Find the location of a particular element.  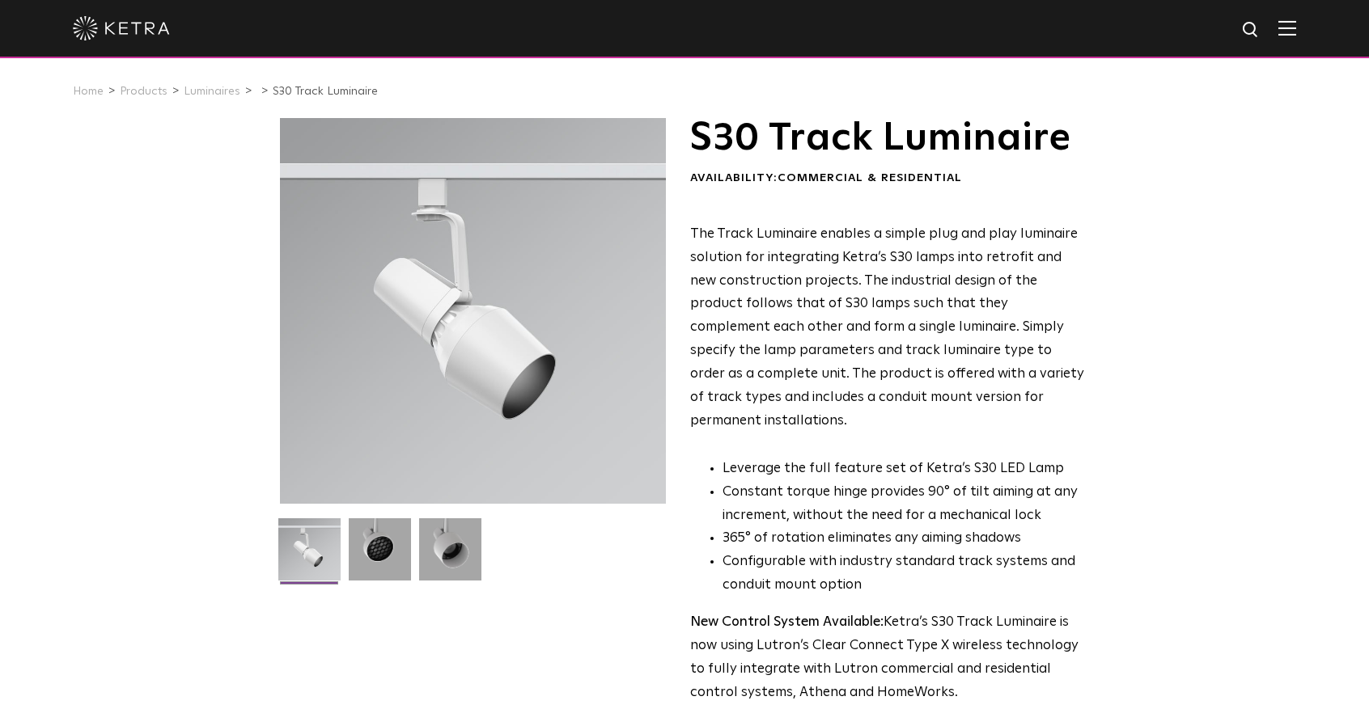

img: 3b1b0dc7630e9da69e6b is located at coordinates (379, 556).